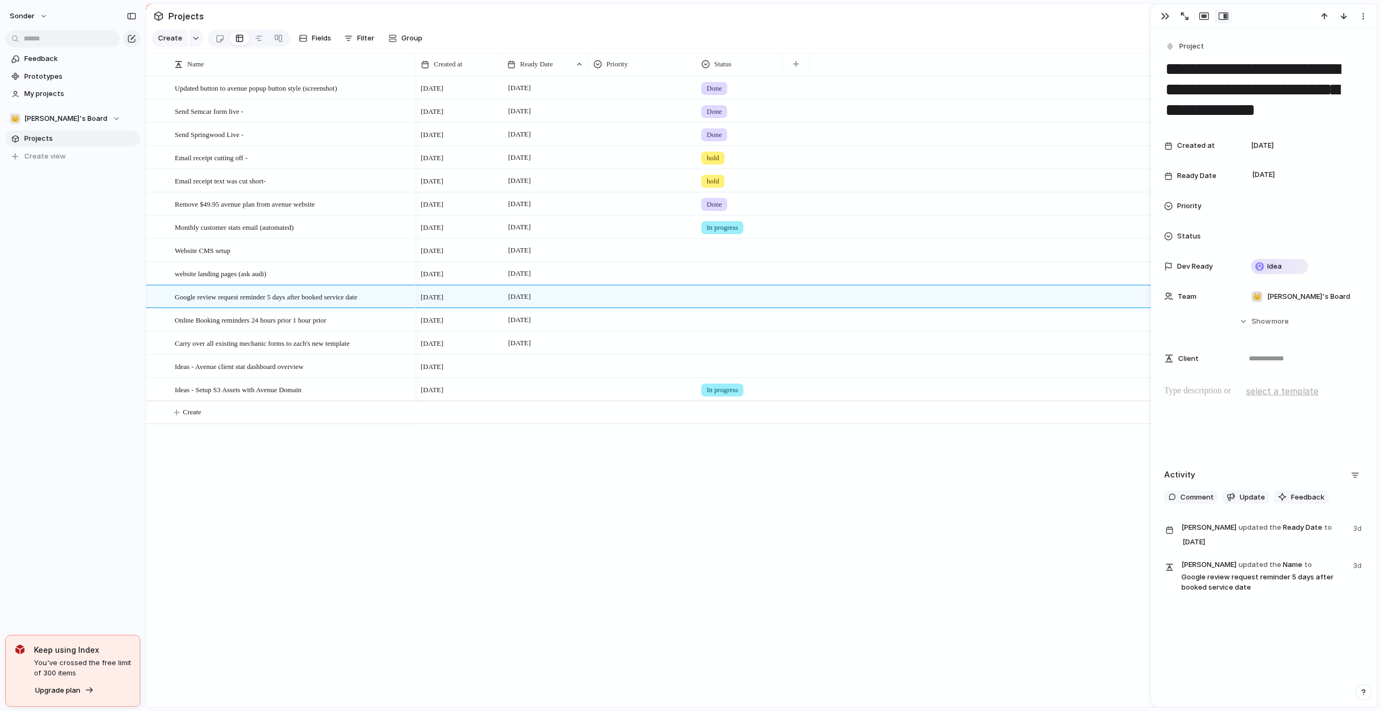 The width and height of the screenshot is (1381, 711). I want to click on button: Fields, so click(315, 38).